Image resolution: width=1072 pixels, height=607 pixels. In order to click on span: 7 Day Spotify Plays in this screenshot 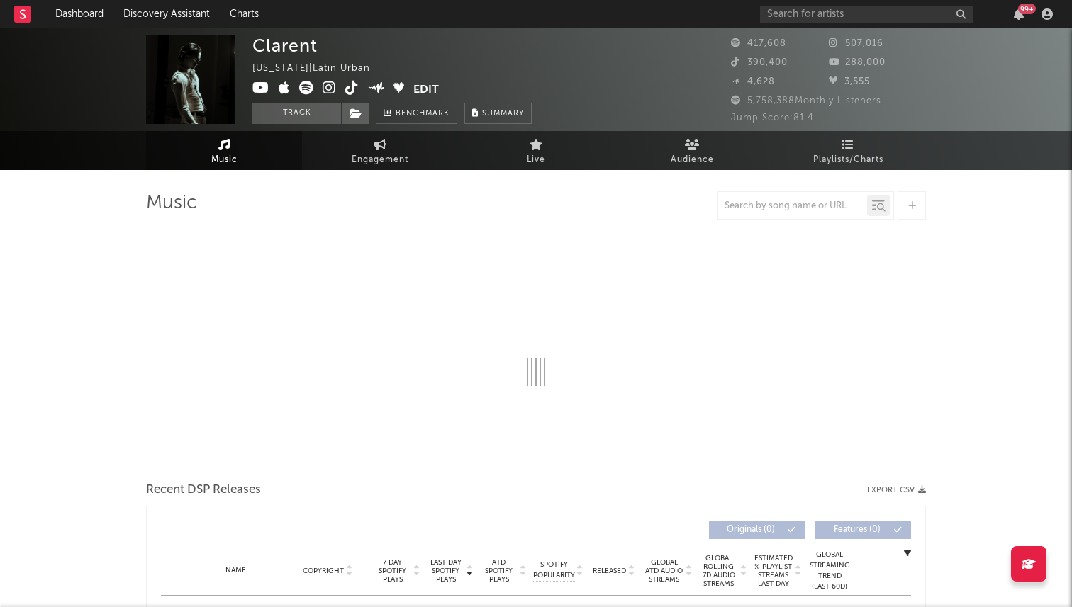, I will do `click(392, 571)`.